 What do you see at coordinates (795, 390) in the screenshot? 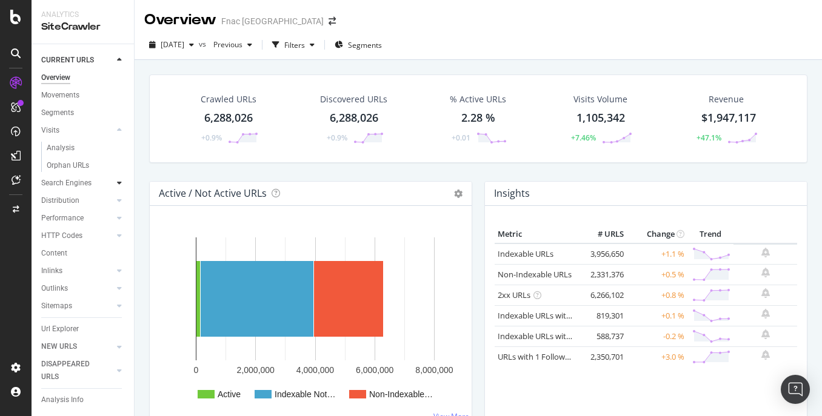
I see `div: Open Intercom Messenger` at bounding box center [795, 390].